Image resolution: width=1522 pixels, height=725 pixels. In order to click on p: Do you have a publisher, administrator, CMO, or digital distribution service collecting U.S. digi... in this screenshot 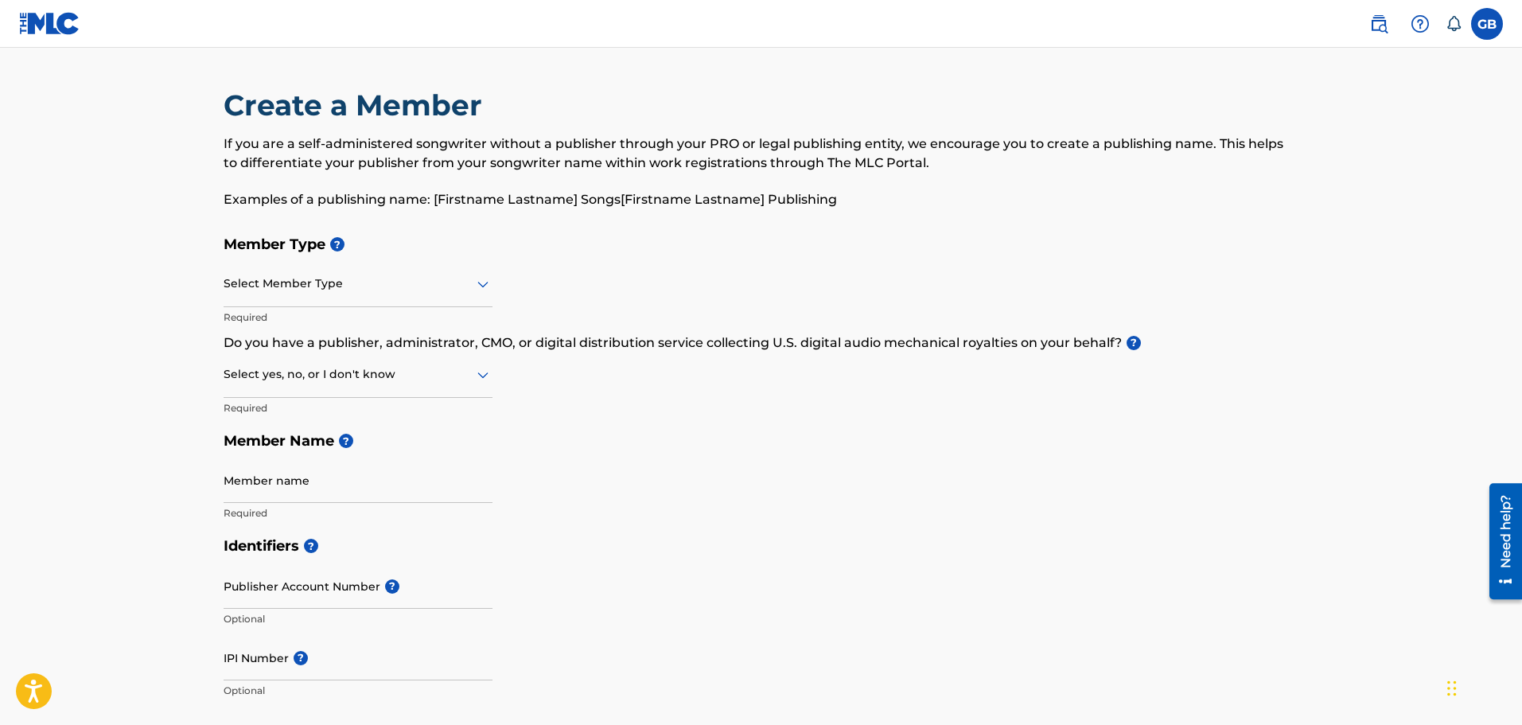, I will do `click(761, 343)`.